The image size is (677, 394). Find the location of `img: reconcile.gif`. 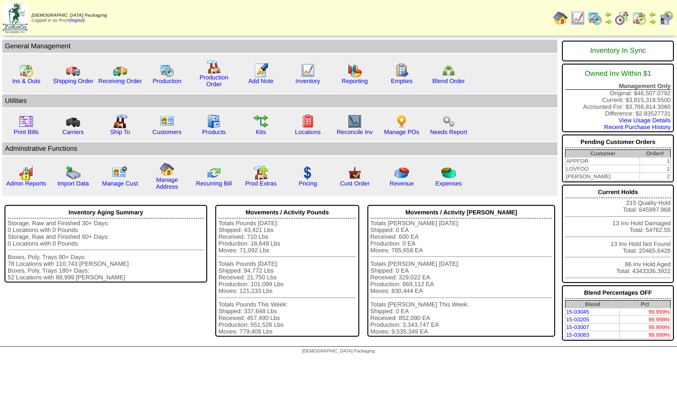

img: reconcile.gif is located at coordinates (214, 173).